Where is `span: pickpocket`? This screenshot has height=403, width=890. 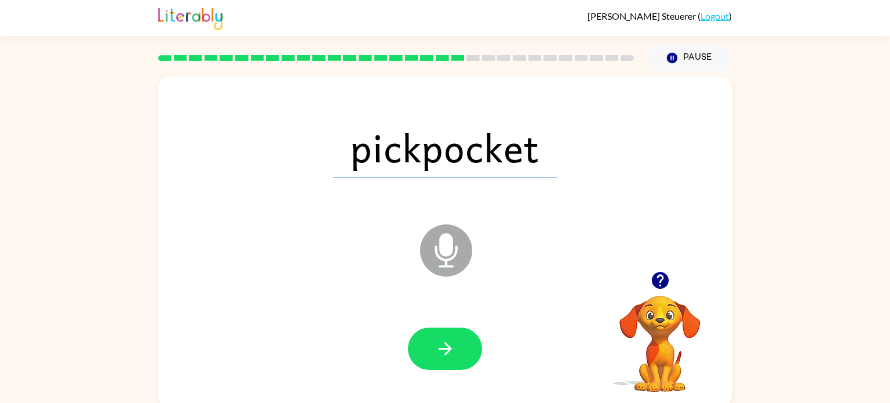 span: pickpocket is located at coordinates (445, 147).